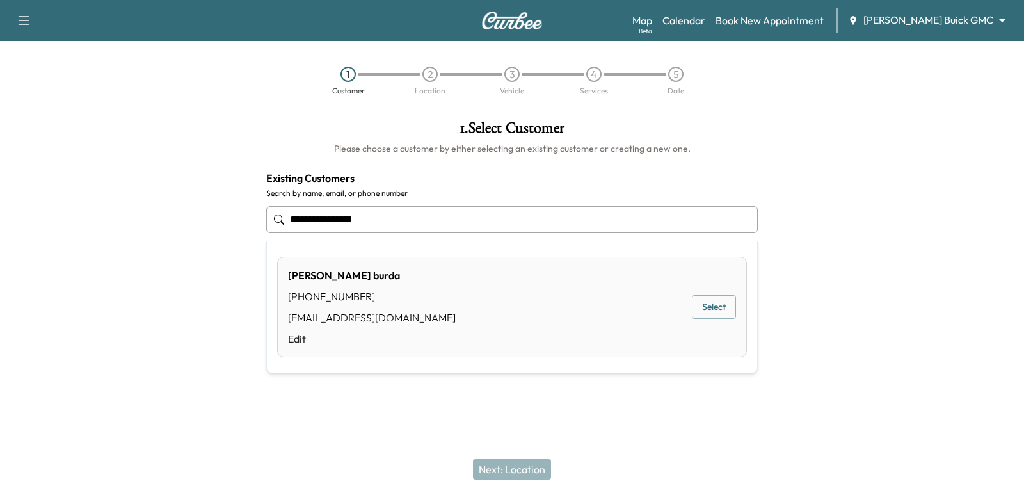 Image resolution: width=1024 pixels, height=495 pixels. Describe the element at coordinates (676, 74) in the screenshot. I see `div: 5` at that location.